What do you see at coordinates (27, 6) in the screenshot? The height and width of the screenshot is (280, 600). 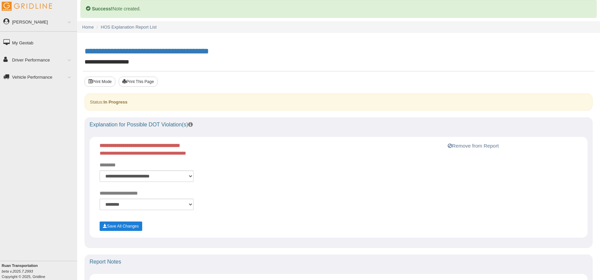 I see `img: Gridline` at bounding box center [27, 6].